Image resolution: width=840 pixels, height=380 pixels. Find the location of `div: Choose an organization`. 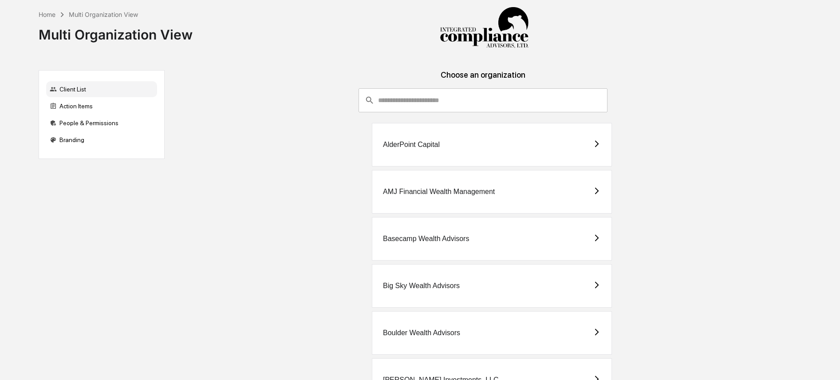

div: Choose an organization is located at coordinates (483, 79).